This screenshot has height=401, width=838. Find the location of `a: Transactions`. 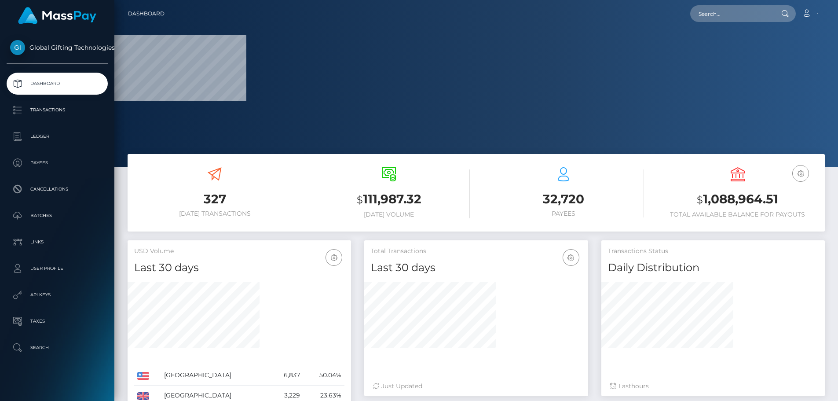

a: Transactions is located at coordinates (57, 110).